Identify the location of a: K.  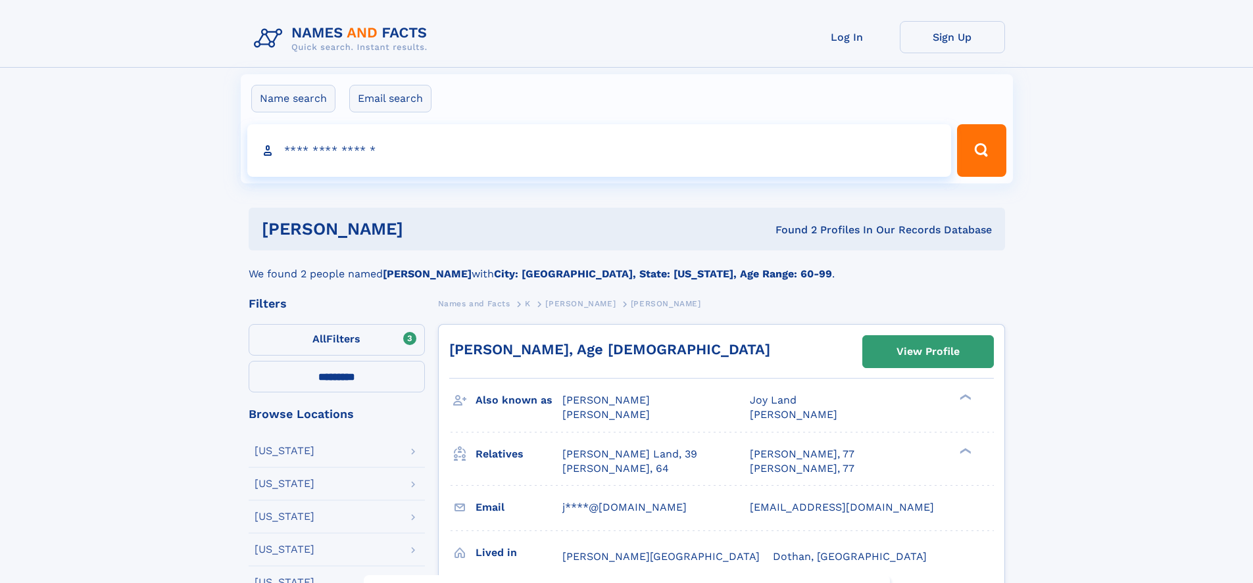
(528, 303).